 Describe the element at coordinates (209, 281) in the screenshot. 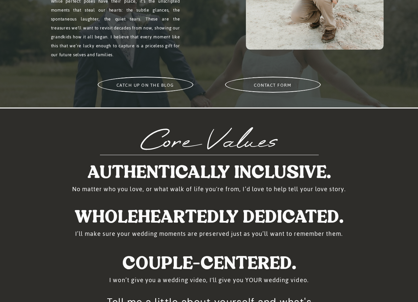

I see `p: I won’t give you a wedding video, I'll give you YOUR wedding video.` at that location.